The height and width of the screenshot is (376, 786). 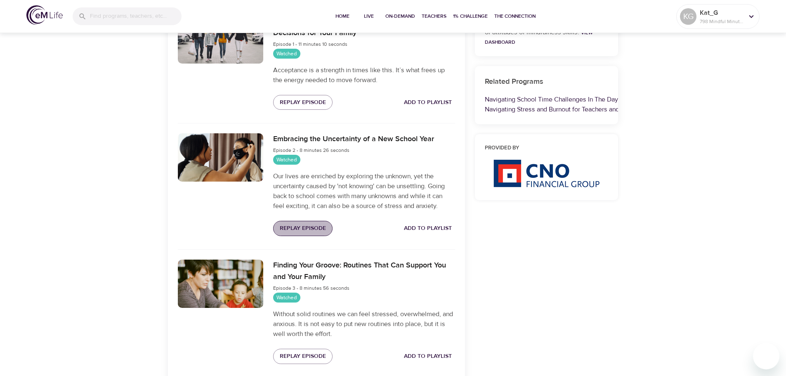 I want to click on a: Navigating School Time Challenges In The Days Of Delta, so click(x=566, y=99).